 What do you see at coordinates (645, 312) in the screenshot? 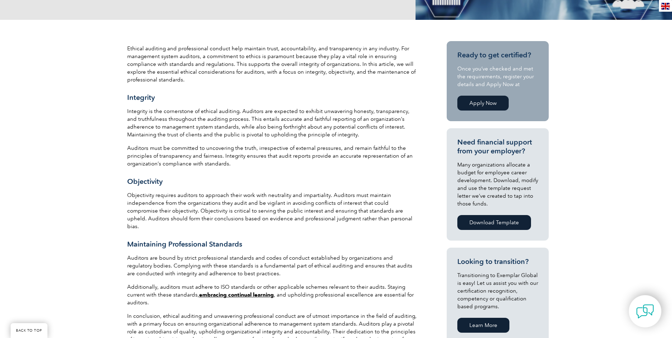
I see `img: contact-chat.png` at bounding box center [645, 312].